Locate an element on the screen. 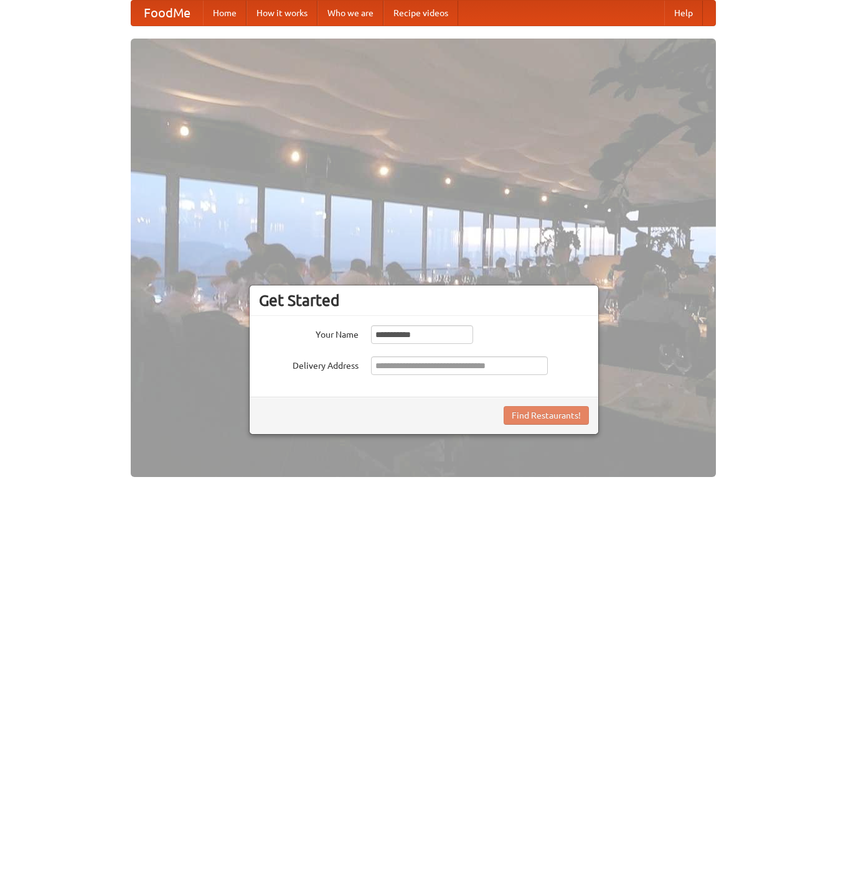  a: FoodMe is located at coordinates (167, 13).